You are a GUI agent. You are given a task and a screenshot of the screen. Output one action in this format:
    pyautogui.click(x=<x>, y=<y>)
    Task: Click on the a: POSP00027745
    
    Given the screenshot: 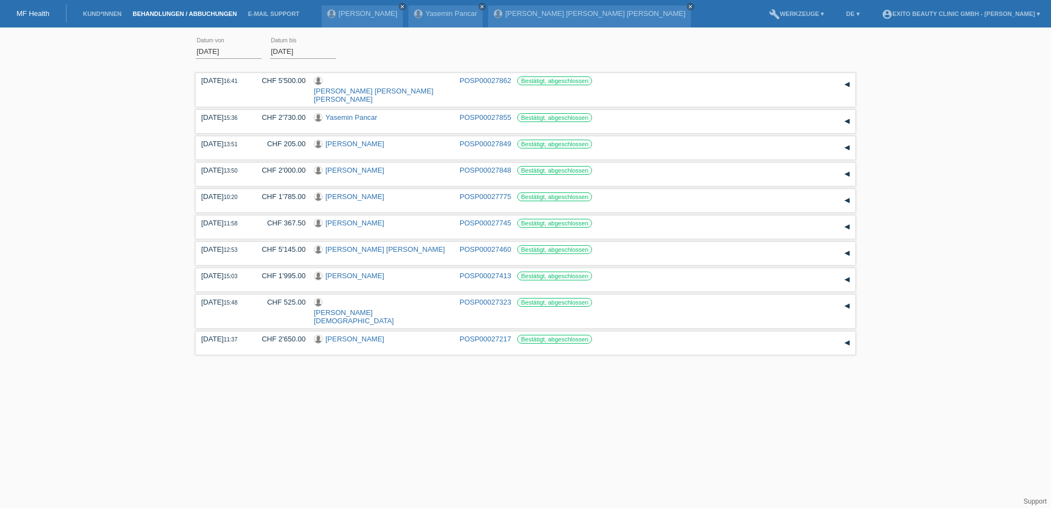 What is the action you would take?
    pyautogui.click(x=486, y=223)
    